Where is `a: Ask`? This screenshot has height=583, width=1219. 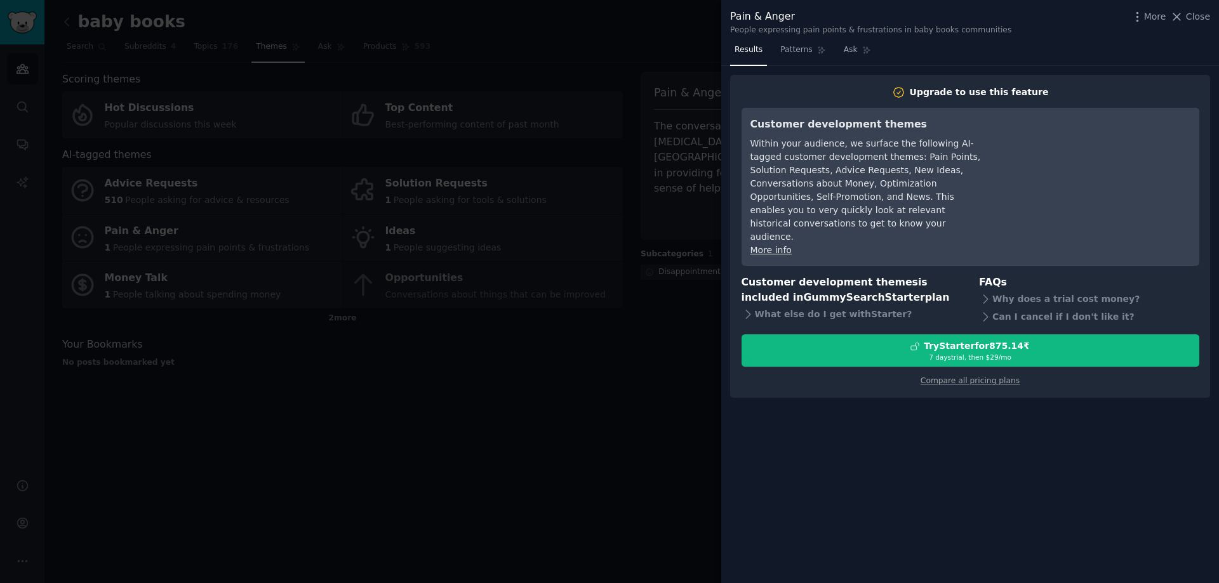
a: Ask is located at coordinates (857, 53).